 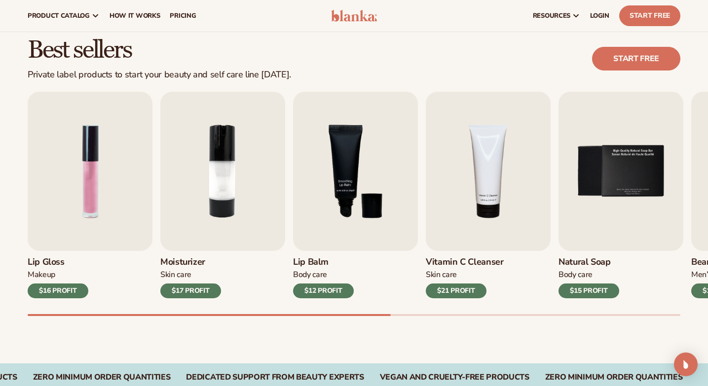 I want to click on a: 1 / 9, so click(x=90, y=195).